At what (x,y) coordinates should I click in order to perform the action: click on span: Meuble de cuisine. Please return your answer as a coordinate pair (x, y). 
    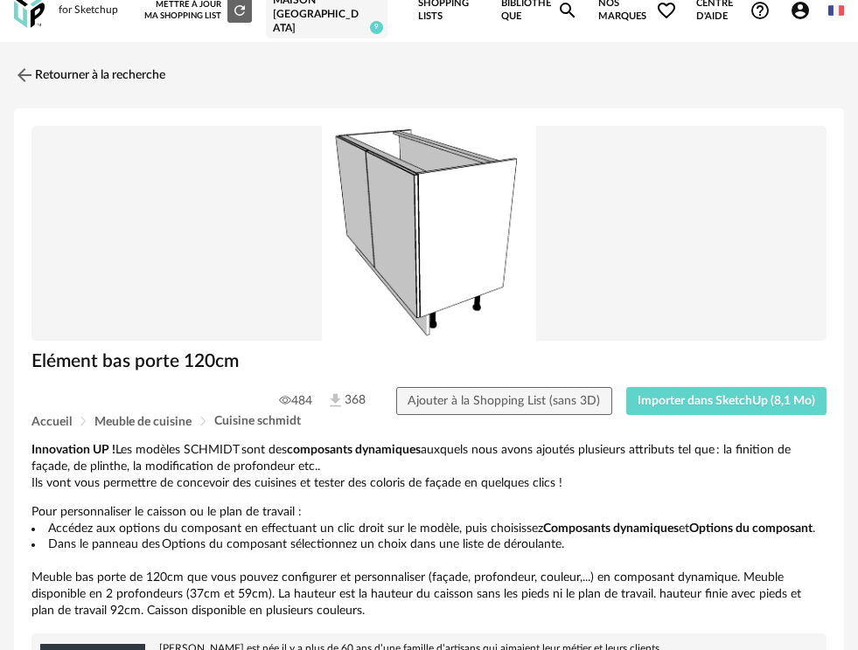
    Looking at the image, I should click on (143, 422).